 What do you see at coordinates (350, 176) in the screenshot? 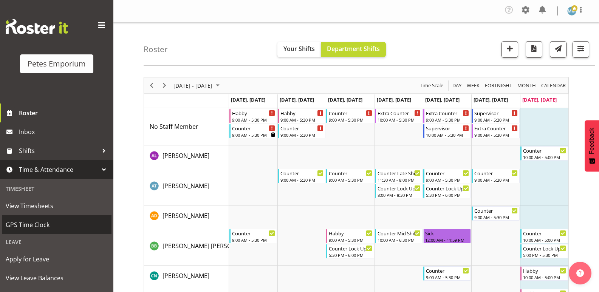
I see `div: Alex-Micheal Taniwha"s event - Counter Begin From Wednesday, September 3, 2025 at 9:00:00 AM GMT+...` at bounding box center [350, 176].